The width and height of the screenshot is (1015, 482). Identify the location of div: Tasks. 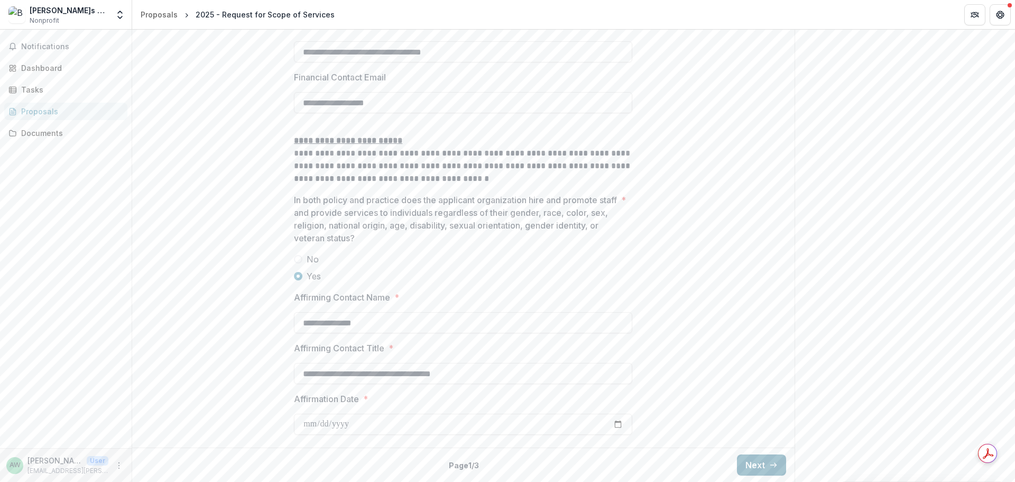
(70, 89).